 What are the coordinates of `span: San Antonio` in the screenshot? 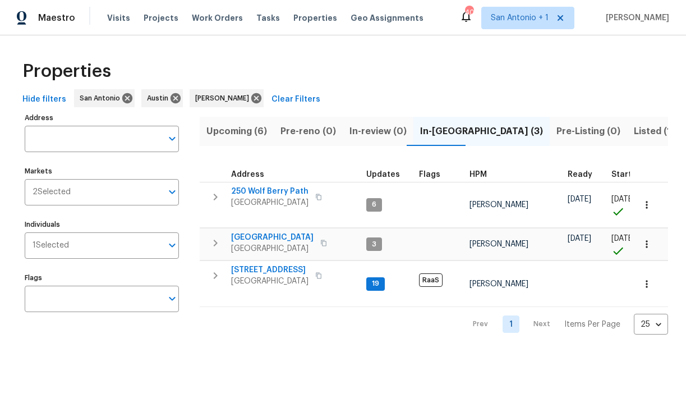 It's located at (102, 98).